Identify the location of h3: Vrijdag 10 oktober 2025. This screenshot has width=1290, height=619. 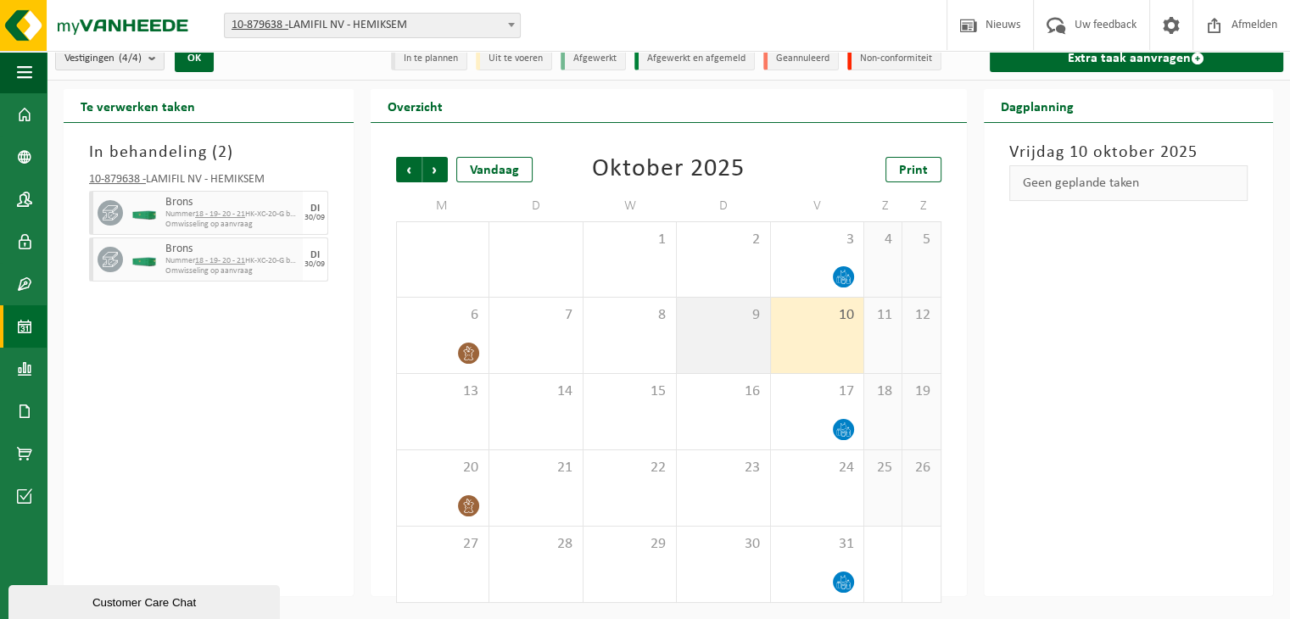
(1129, 153).